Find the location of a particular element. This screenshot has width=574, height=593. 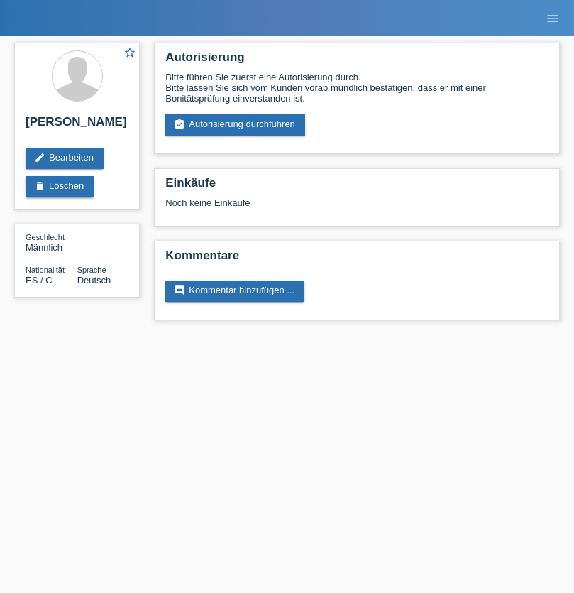

span: Geschlecht is located at coordinates (45, 237).